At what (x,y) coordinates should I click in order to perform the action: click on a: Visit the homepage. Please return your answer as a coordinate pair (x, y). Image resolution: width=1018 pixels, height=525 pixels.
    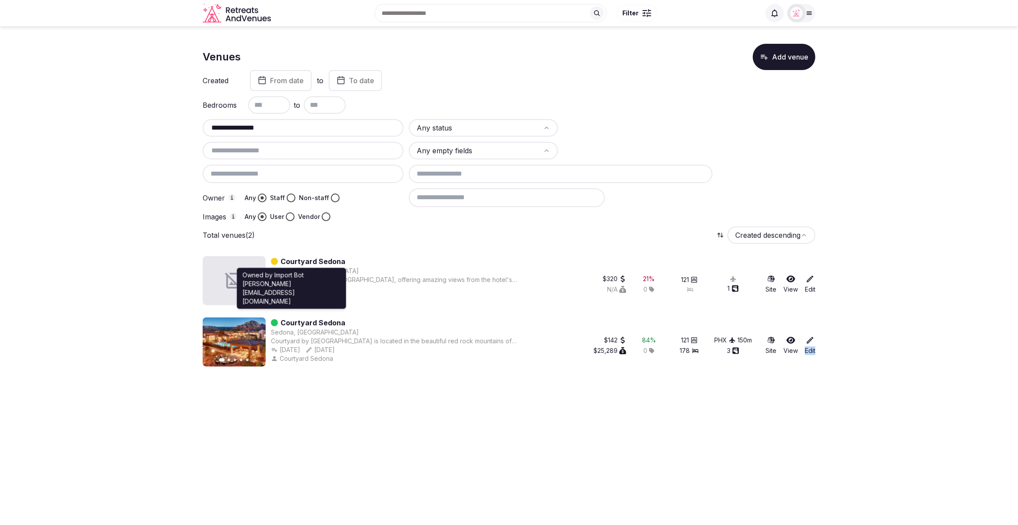
    Looking at the image, I should click on (238, 13).